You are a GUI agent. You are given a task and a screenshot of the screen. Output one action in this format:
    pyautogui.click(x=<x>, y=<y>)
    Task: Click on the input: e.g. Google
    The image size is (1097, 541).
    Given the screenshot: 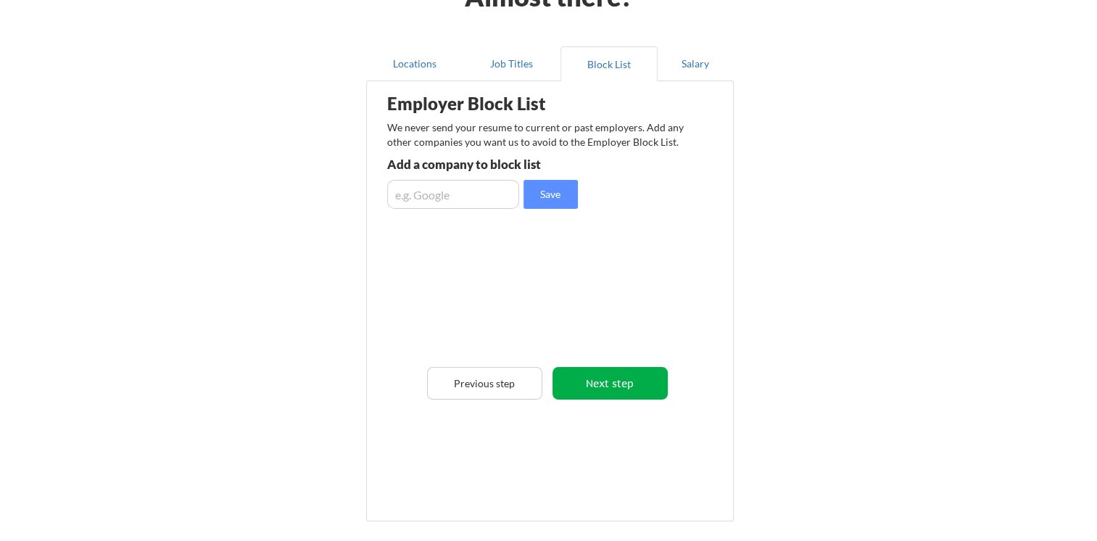 What is the action you would take?
    pyautogui.click(x=453, y=194)
    